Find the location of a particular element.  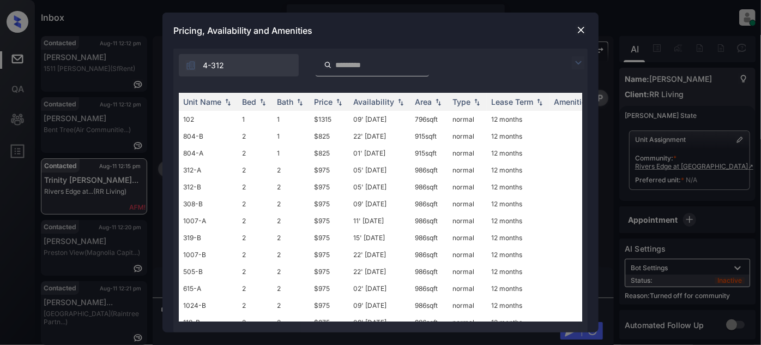

td: 319-B is located at coordinates (208, 237).